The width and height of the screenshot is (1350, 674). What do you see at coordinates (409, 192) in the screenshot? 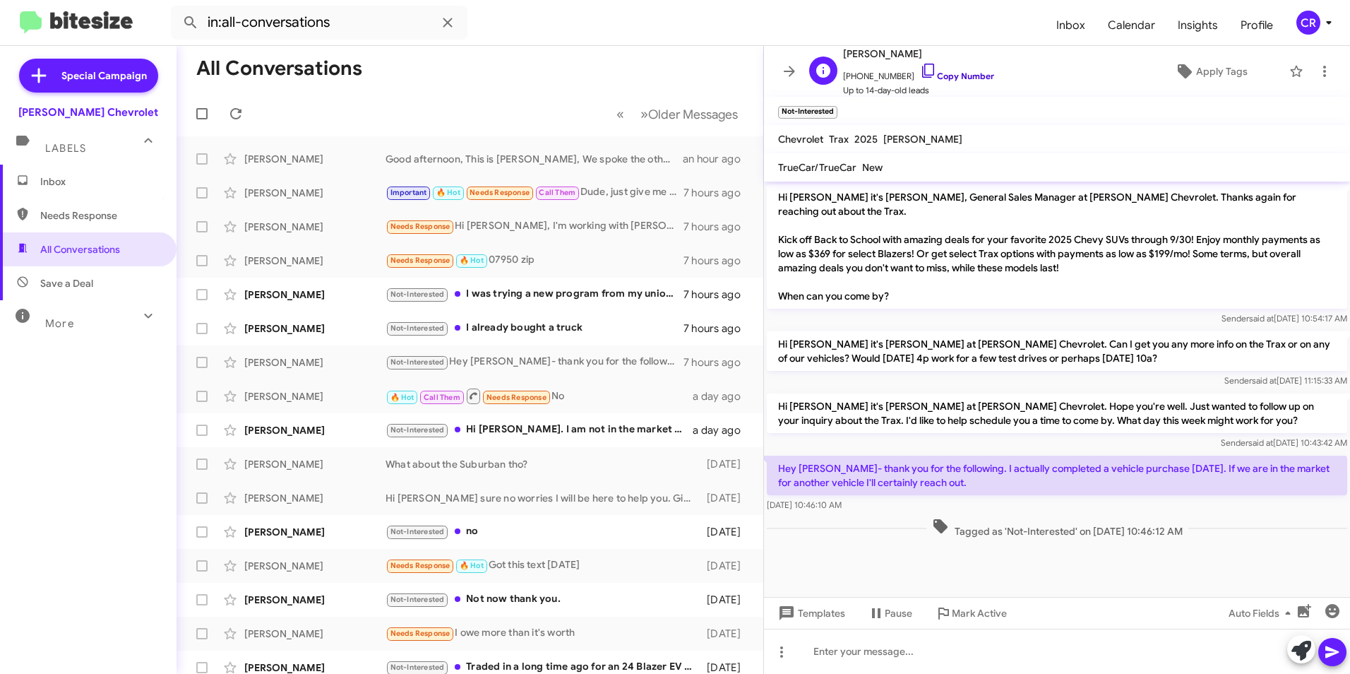
I see `span: Important` at bounding box center [409, 192].